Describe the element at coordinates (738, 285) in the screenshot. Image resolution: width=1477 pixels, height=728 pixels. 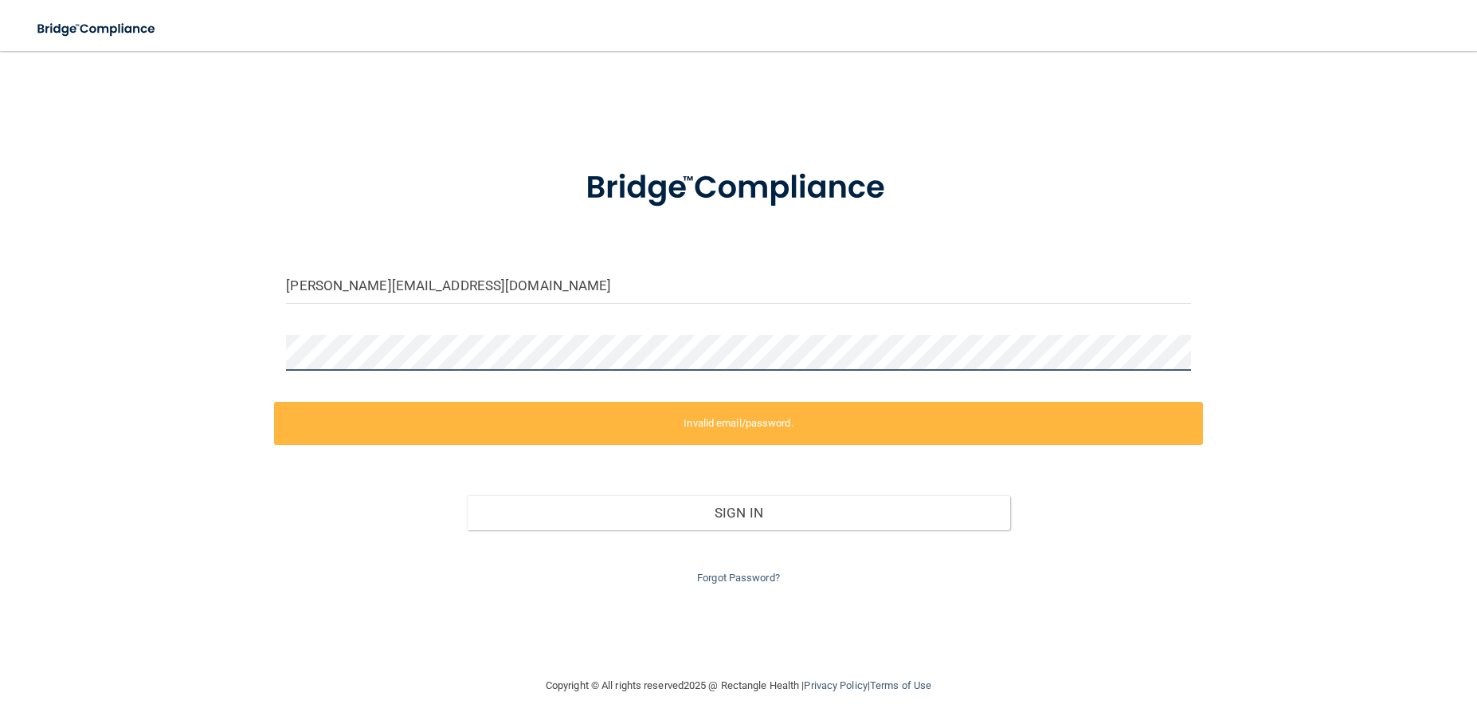
I see `input: Email` at that location.